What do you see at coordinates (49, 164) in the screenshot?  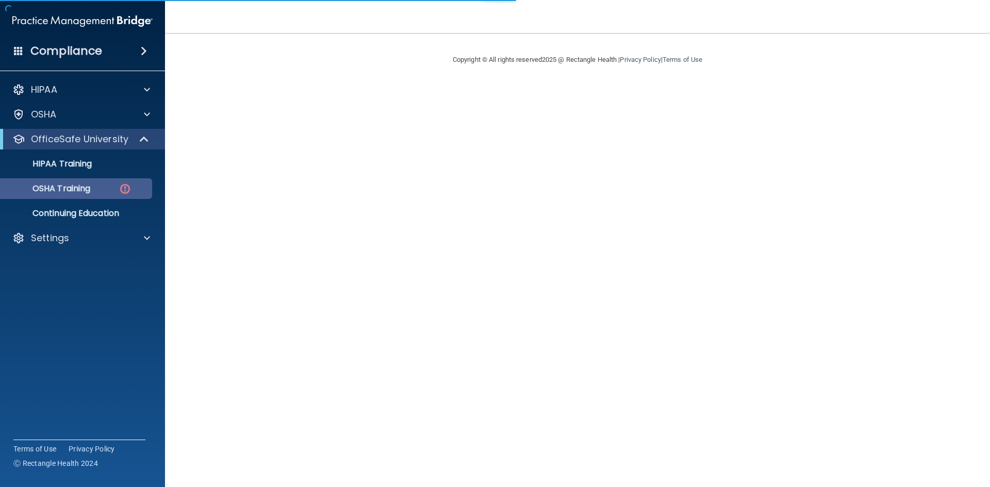 I see `p: HIPAA Training` at bounding box center [49, 164].